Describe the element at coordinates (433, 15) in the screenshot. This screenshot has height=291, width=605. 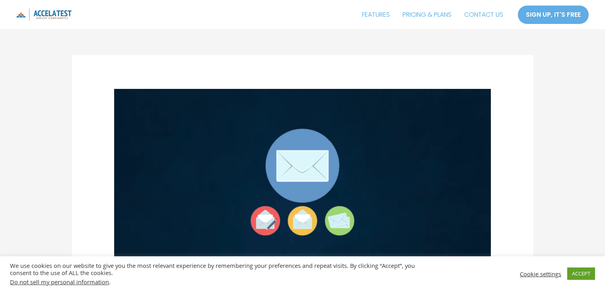
I see `nav: Site Navigation` at that location.